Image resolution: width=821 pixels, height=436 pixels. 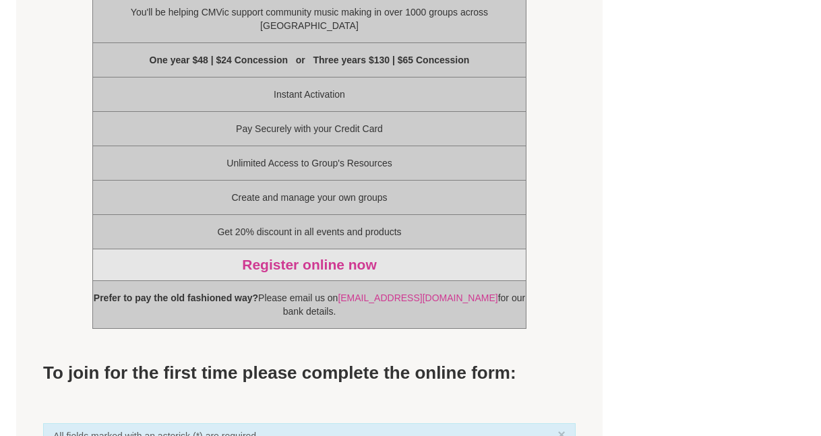 What do you see at coordinates (309, 264) in the screenshot?
I see `a: Register online now` at bounding box center [309, 264].